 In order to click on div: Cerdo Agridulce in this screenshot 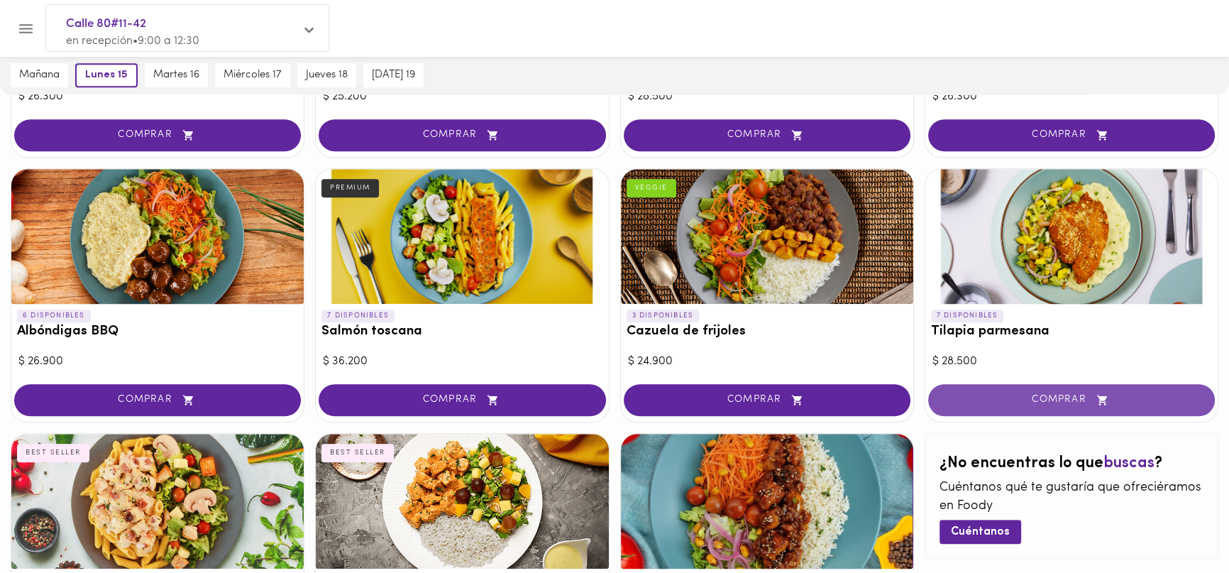, I will do `click(767, 501)`.